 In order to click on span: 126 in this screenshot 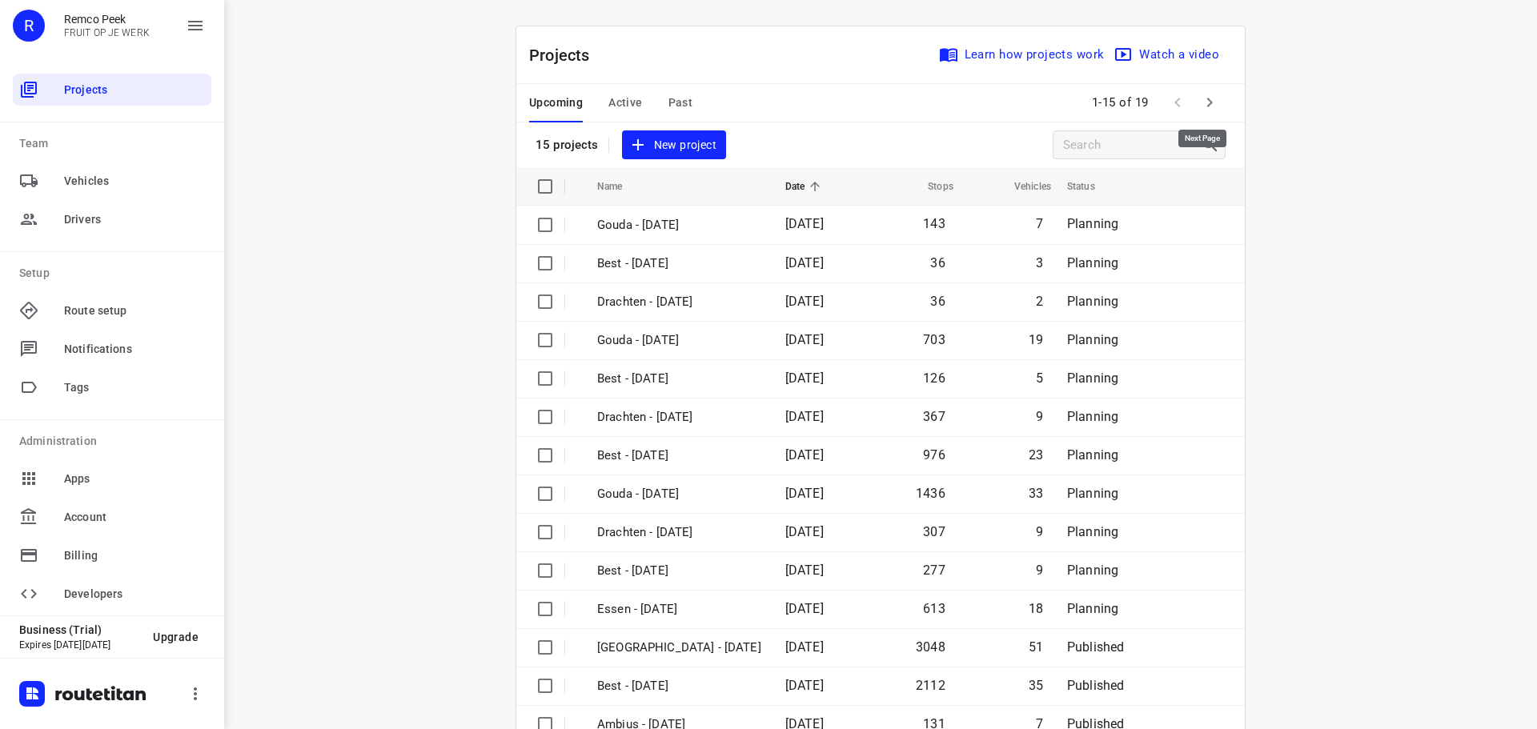, I will do `click(934, 378)`.